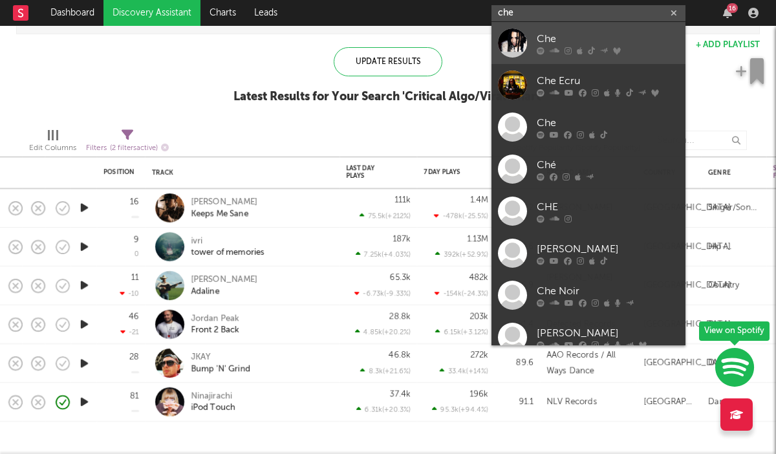 This screenshot has height=454, width=776. Describe the element at coordinates (385, 370) in the screenshot. I see `div: 8.3k ( +21.6 % )` at that location.